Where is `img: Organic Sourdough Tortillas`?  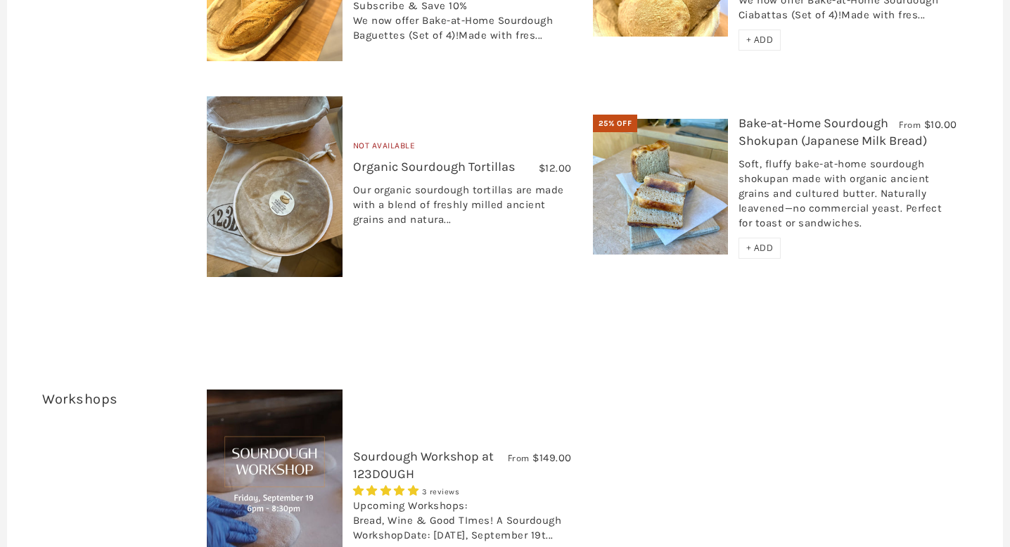 img: Organic Sourdough Tortillas is located at coordinates (274, 186).